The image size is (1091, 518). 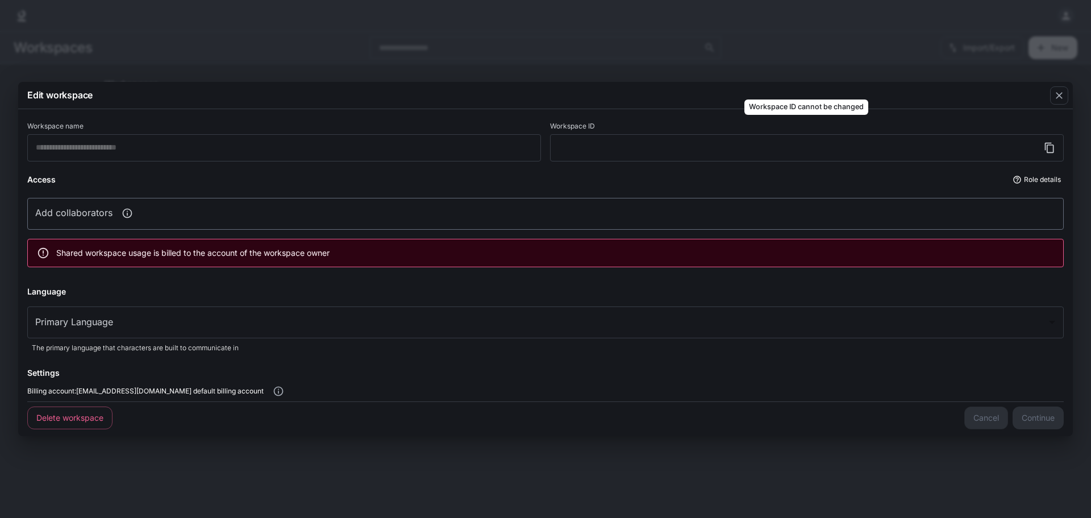 I want to click on p: The primary language that characters are built to communicate in, so click(x=546, y=348).